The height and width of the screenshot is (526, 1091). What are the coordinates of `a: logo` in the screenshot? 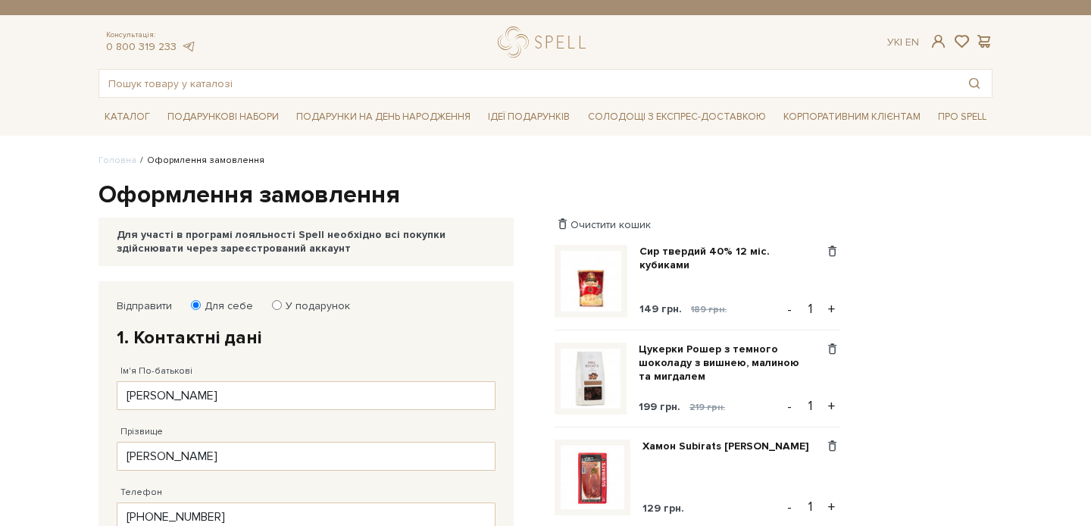 It's located at (545, 42).